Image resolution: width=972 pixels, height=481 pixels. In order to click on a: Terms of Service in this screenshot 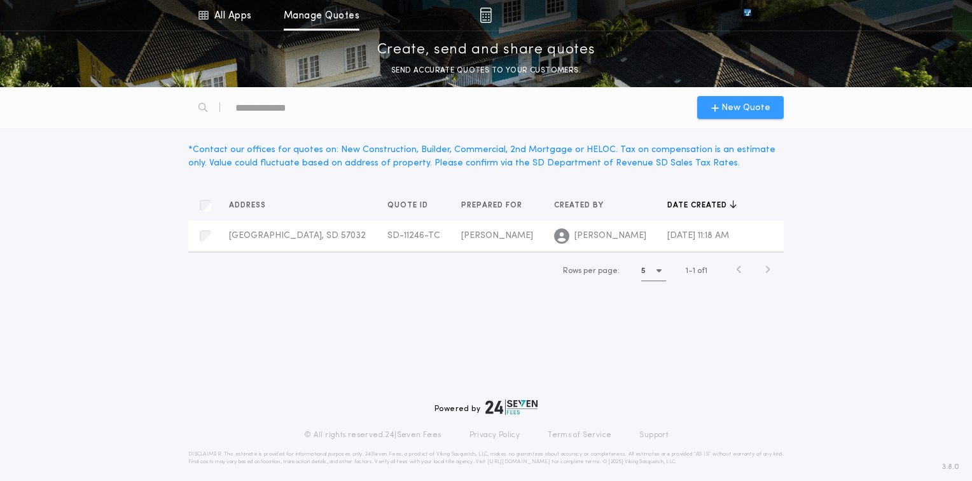, I will do `click(579, 435)`.